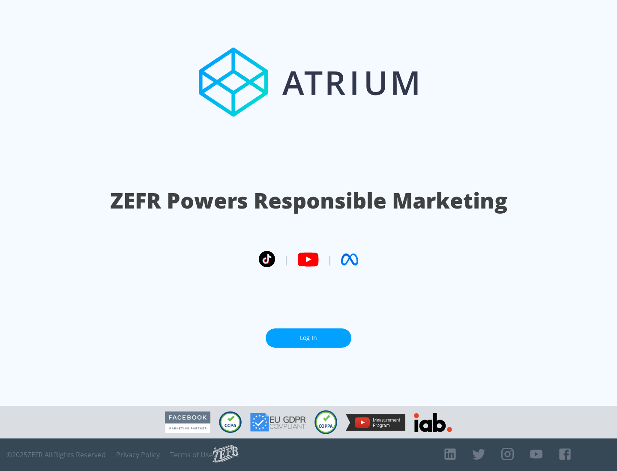  I want to click on img: IAB, so click(433, 422).